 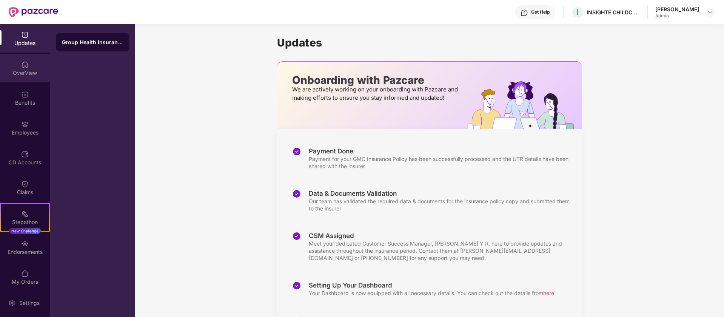 What do you see at coordinates (677, 16) in the screenshot?
I see `div: Admin` at bounding box center [677, 16].